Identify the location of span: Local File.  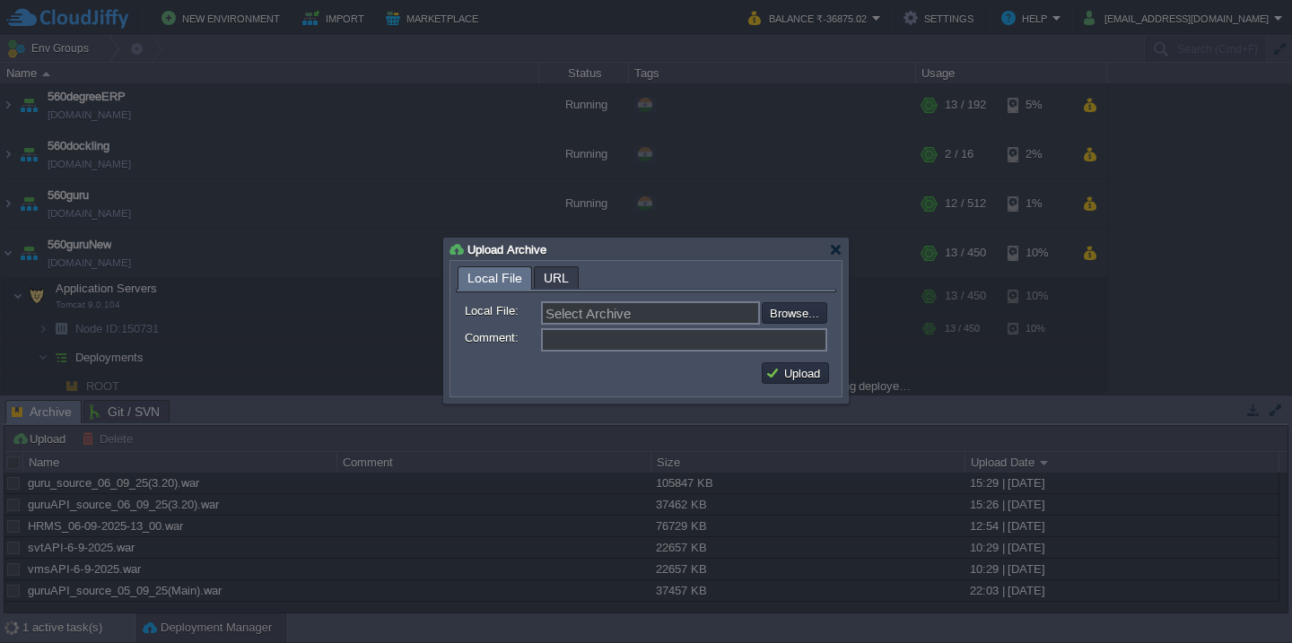
(494, 278).